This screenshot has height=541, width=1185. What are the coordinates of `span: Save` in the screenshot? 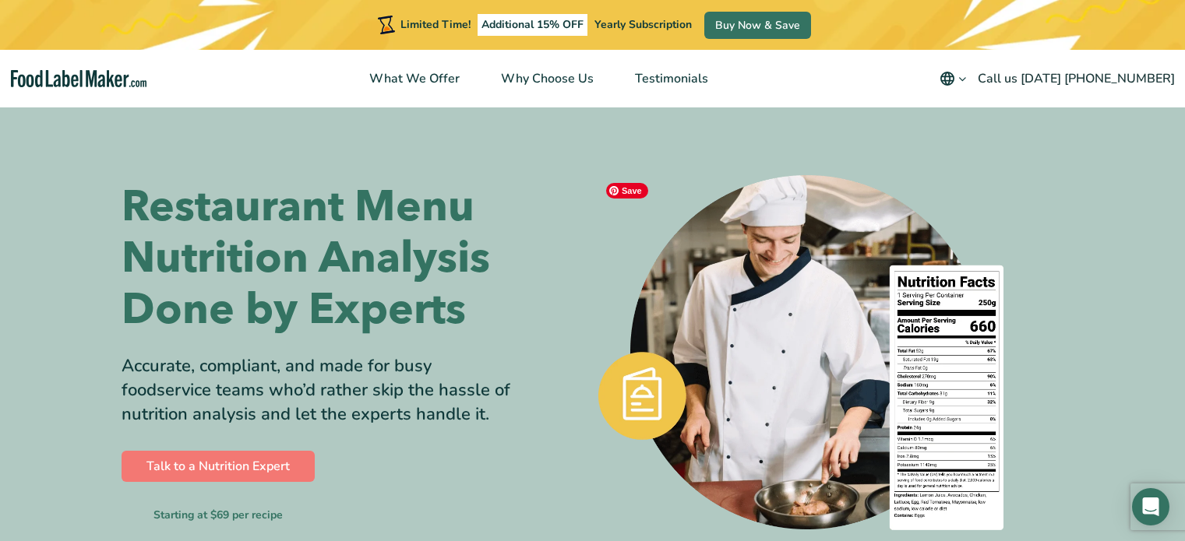 It's located at (627, 191).